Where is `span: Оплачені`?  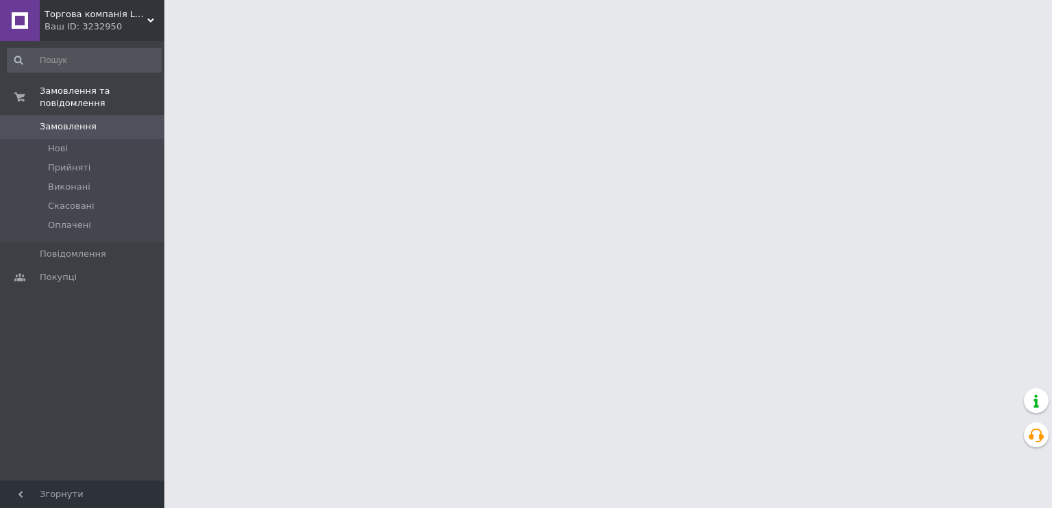 span: Оплачені is located at coordinates (69, 225).